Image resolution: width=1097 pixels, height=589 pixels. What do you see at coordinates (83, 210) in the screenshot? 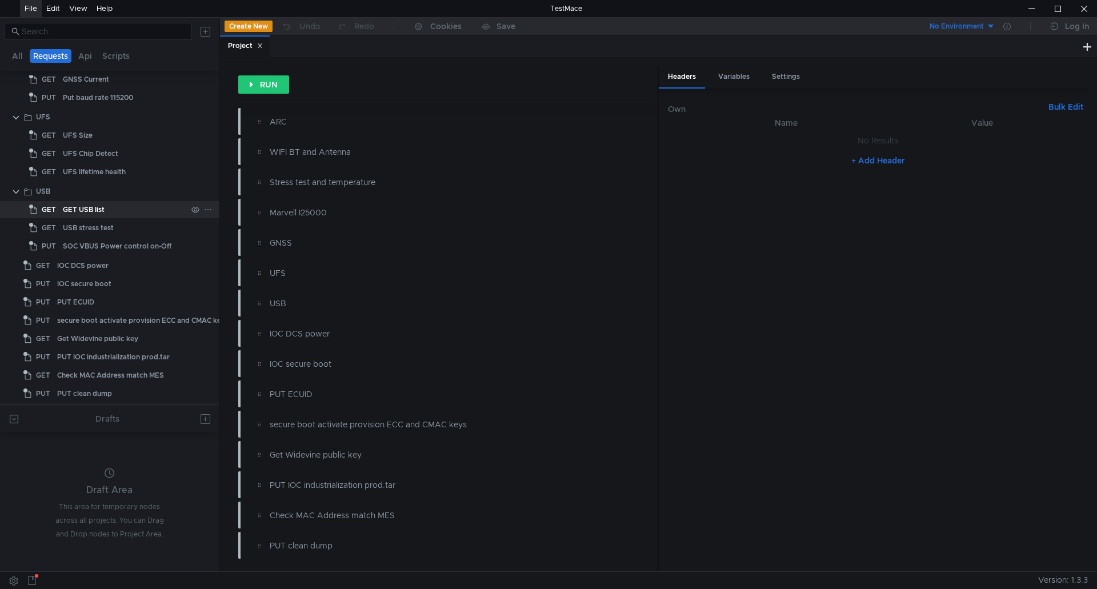
I see `div: GET USB list` at bounding box center [83, 210].